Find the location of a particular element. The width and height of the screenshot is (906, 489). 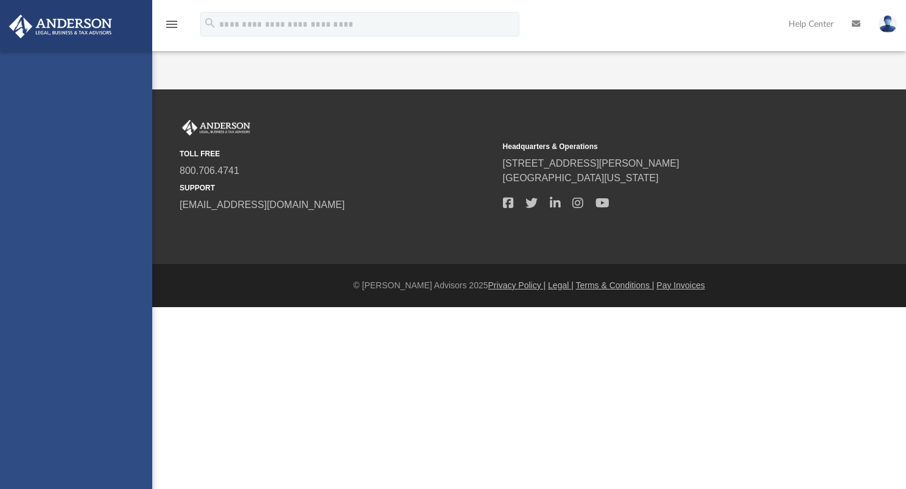

a: 800.706.4741 is located at coordinates (209, 170).